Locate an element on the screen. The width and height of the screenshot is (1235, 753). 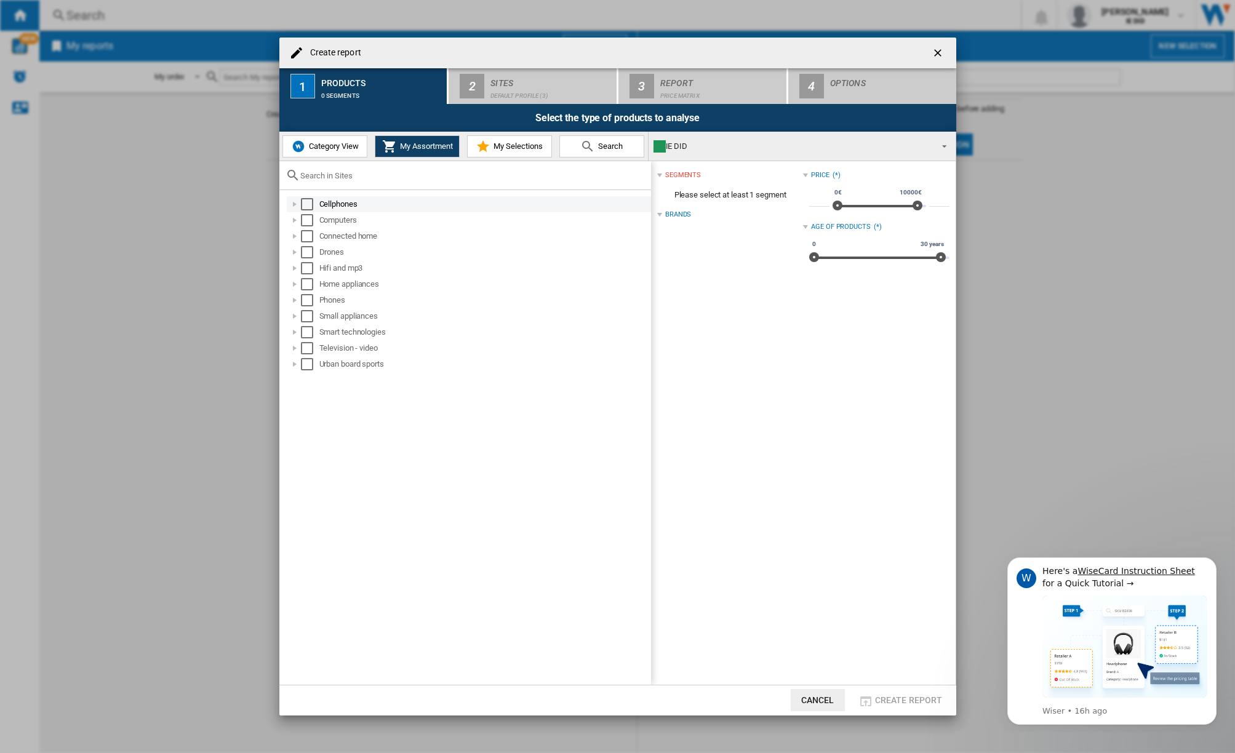
div: Small appliances is located at coordinates (484, 316).